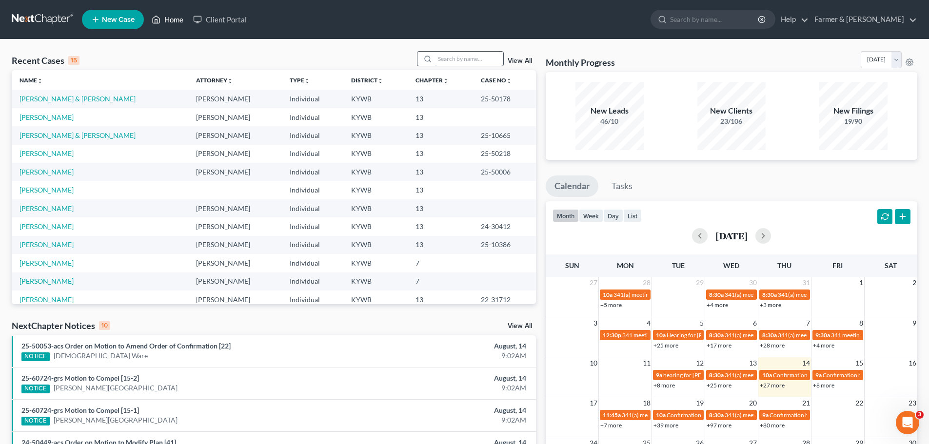 This screenshot has width=929, height=444. Describe the element at coordinates (504, 135) in the screenshot. I see `td: 25-10665` at that location.